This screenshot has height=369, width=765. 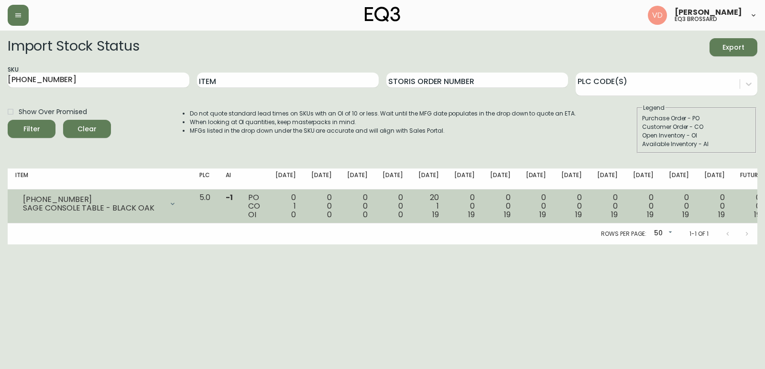 I want to click on div: Open Inventory - OI, so click(x=696, y=136).